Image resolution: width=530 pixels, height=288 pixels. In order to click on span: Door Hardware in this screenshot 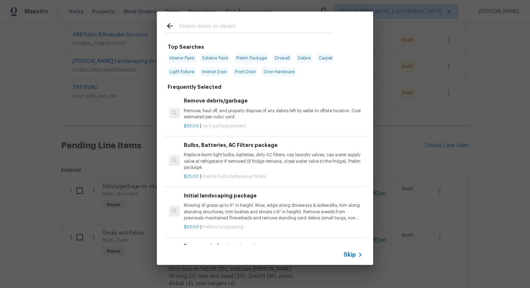, I will do `click(279, 72)`.